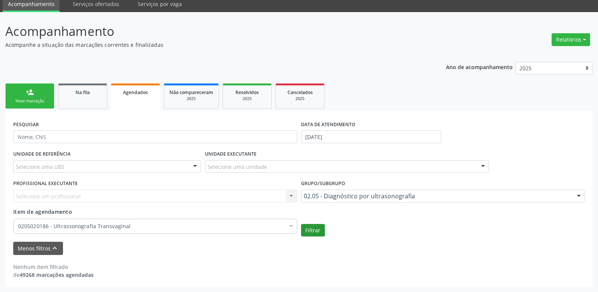 This screenshot has width=598, height=292. Describe the element at coordinates (231, 154) in the screenshot. I see `label: UNIDADE EXECUTANTE` at that location.